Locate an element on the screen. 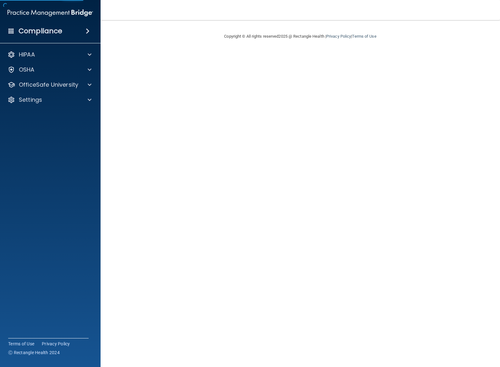 This screenshot has height=367, width=500. p: Settings is located at coordinates (30, 100).